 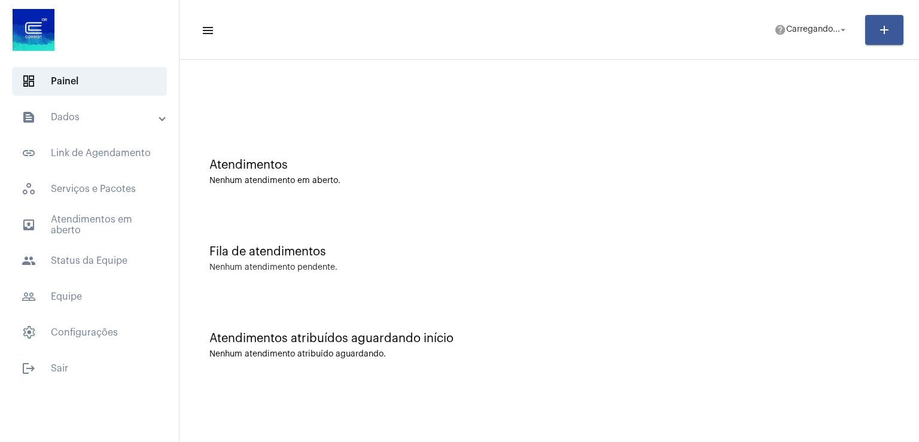 What do you see at coordinates (549, 339) in the screenshot?
I see `div: Atendimentos atribuídos aguardando início` at bounding box center [549, 339].